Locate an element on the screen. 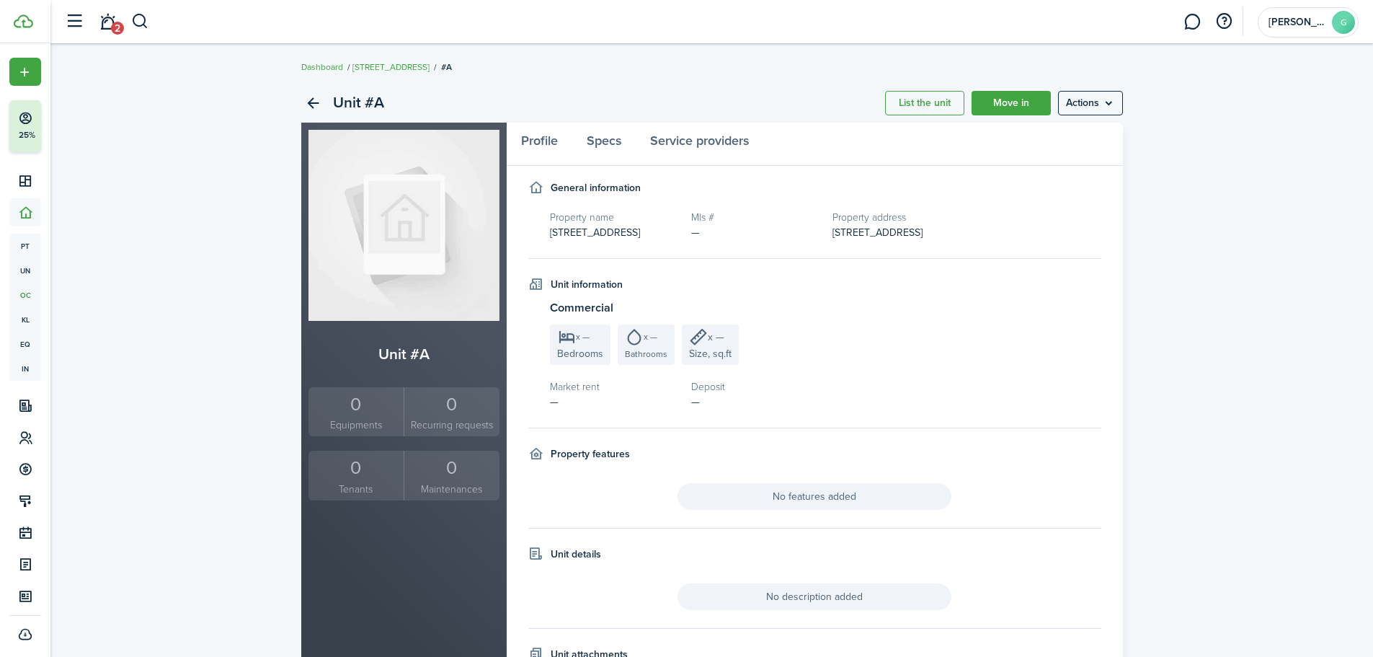 The image size is (1373, 657). a: 0Tenants is located at coordinates (356, 475).